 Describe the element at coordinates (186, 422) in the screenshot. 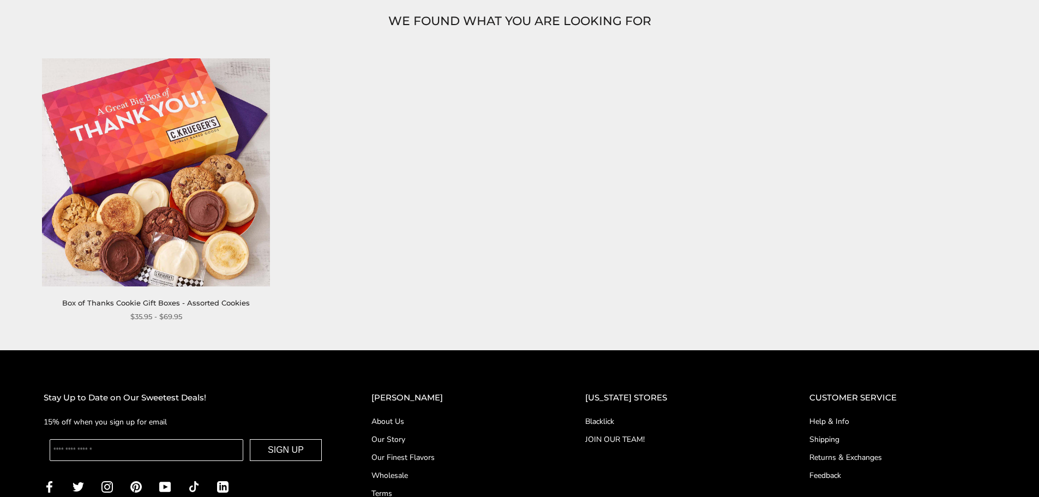

I see `p: 15% off when you sign up for email` at that location.